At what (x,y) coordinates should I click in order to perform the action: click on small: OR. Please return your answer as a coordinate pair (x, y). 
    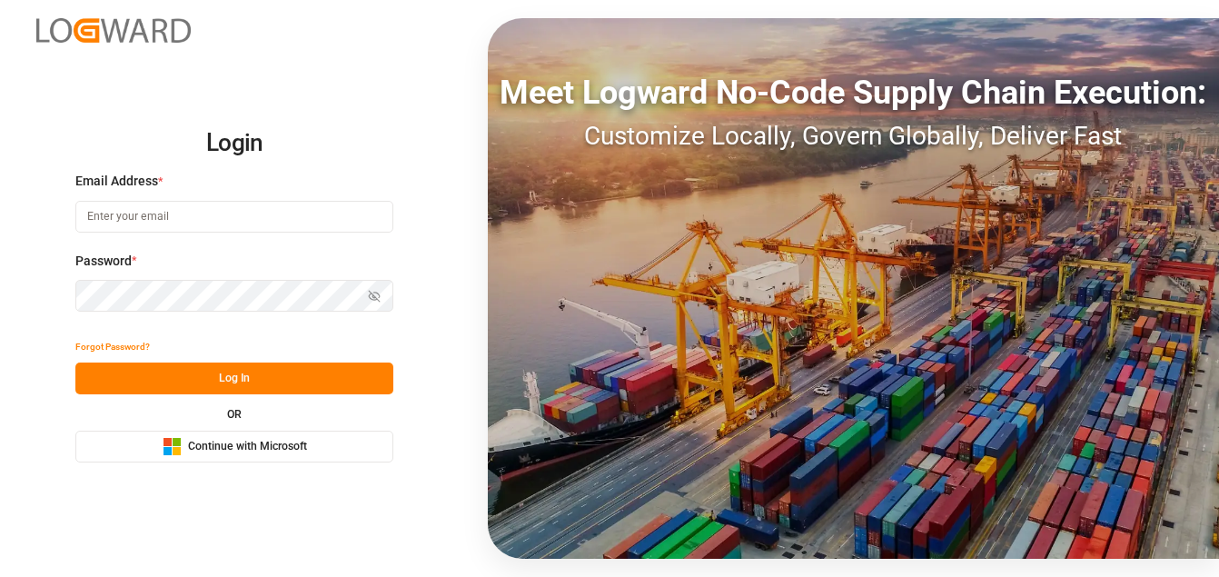
    Looking at the image, I should click on (234, 414).